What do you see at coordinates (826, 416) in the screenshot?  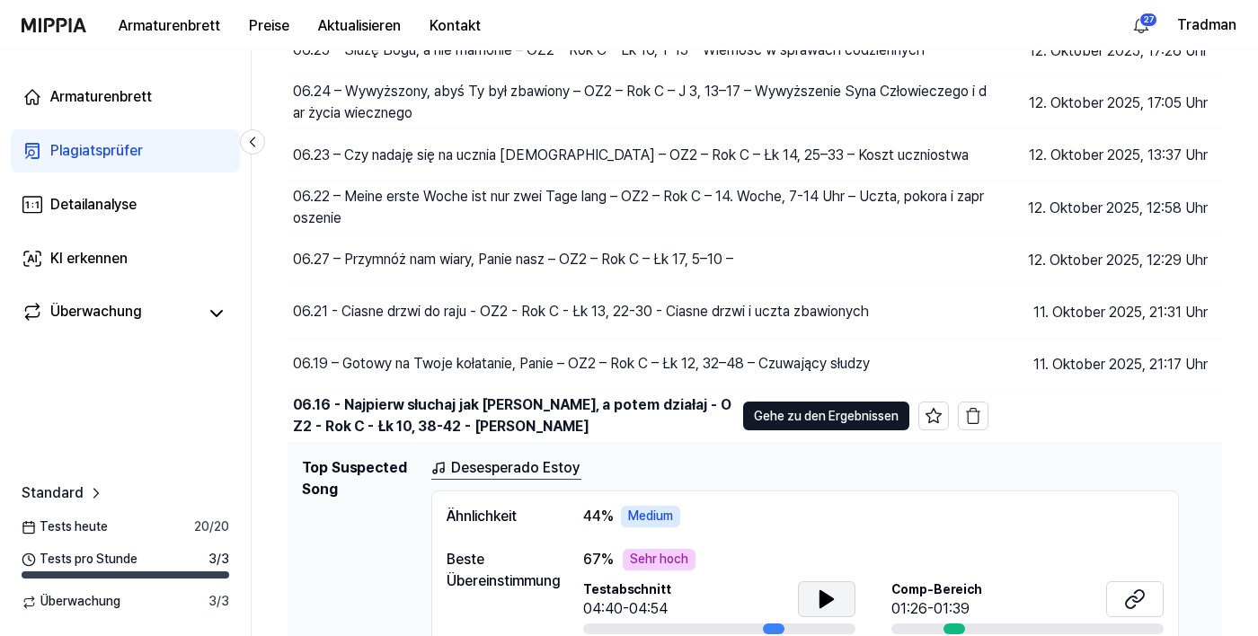 I see `font: Gehe zu den Ergebnissen` at bounding box center [826, 416].